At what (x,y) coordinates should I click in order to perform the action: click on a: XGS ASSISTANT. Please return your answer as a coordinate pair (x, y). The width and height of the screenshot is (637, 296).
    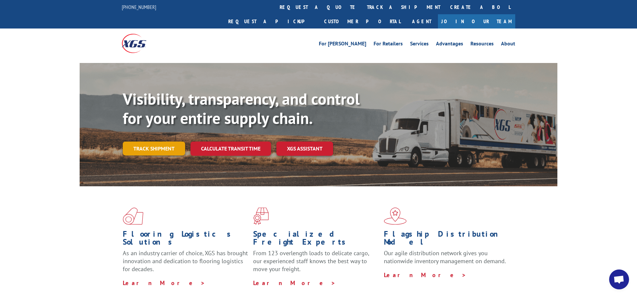
    Looking at the image, I should click on (305, 149).